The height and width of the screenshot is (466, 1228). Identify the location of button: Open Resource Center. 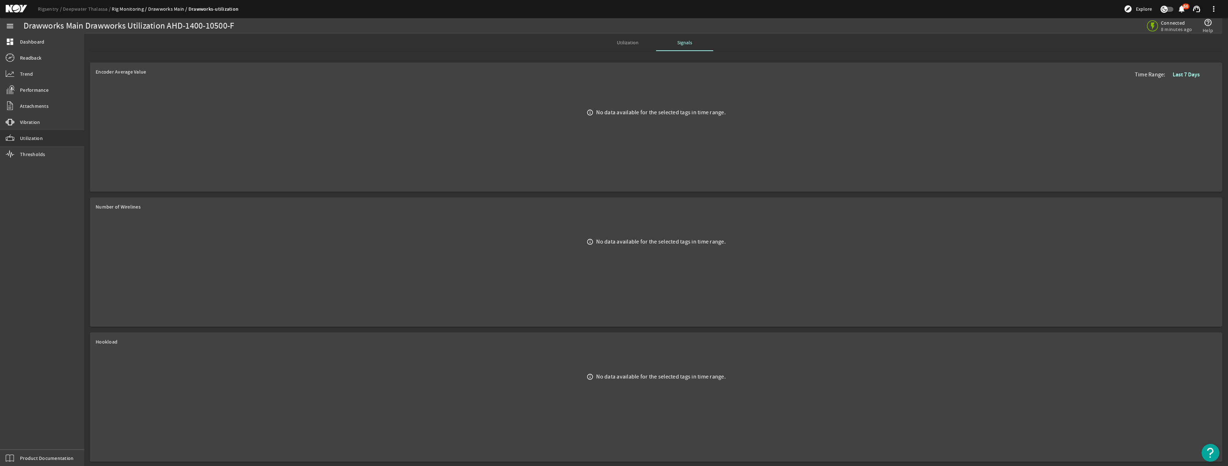
(1210, 452).